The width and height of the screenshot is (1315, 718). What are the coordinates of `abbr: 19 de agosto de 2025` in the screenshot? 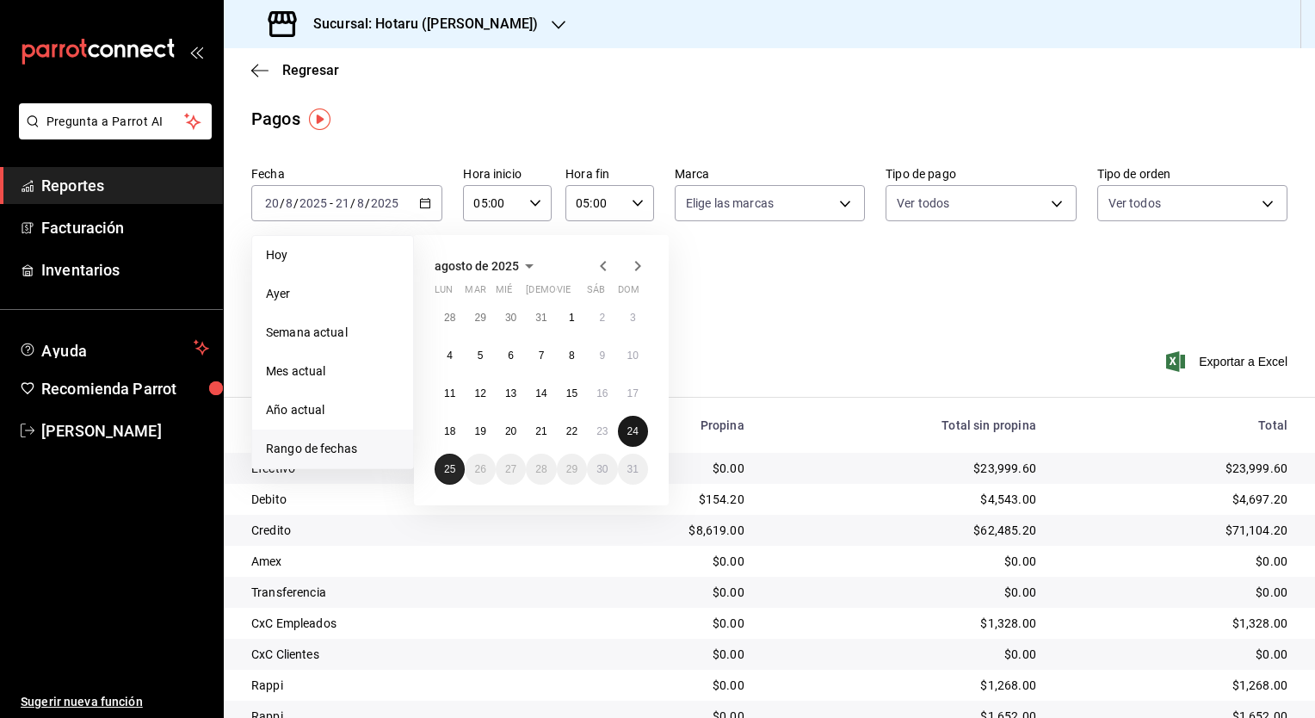 It's located at (480, 431).